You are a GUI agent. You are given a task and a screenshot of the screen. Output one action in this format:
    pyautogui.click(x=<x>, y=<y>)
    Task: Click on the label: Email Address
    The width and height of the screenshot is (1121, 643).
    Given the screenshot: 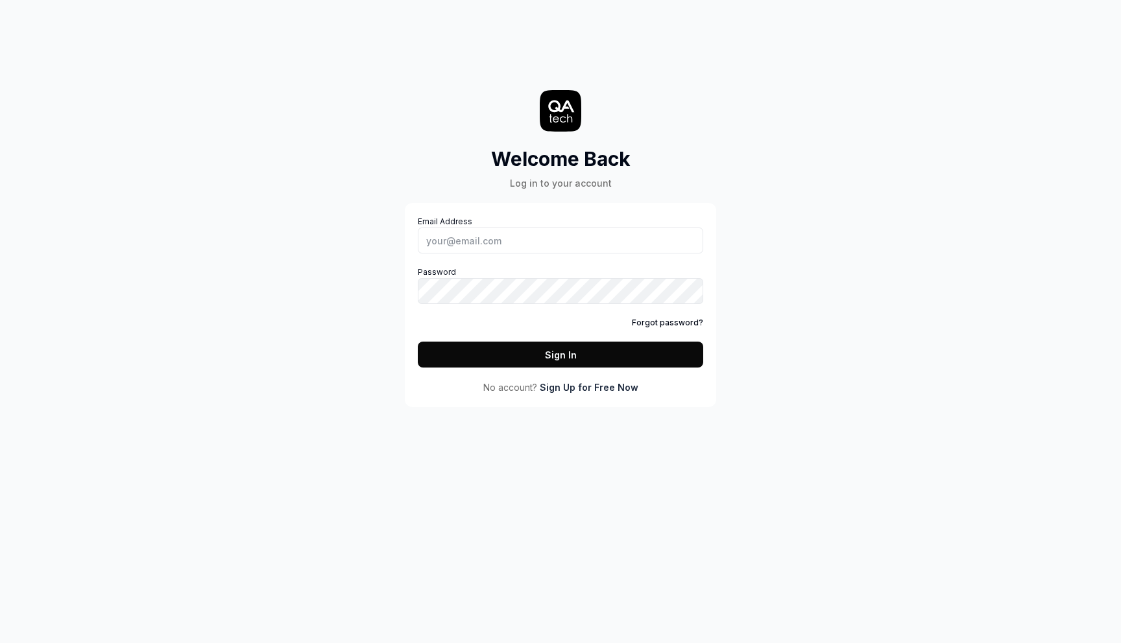 What is the action you would take?
    pyautogui.click(x=560, y=235)
    